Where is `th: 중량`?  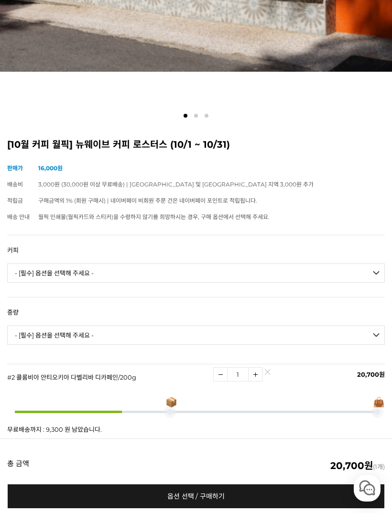 th: 중량 is located at coordinates (22, 308).